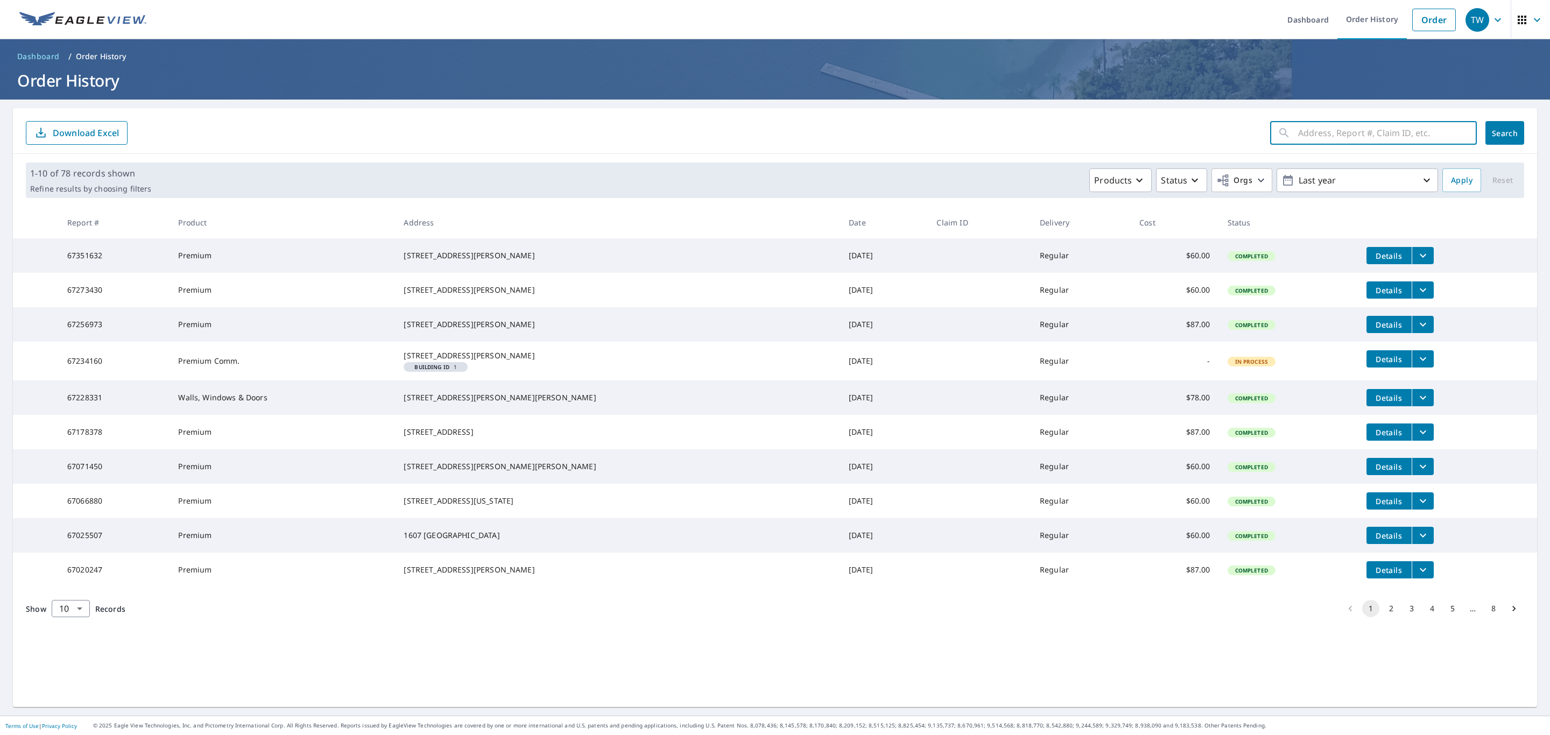 The image size is (1550, 735). What do you see at coordinates (1434, 20) in the screenshot?
I see `a: Order` at bounding box center [1434, 20].